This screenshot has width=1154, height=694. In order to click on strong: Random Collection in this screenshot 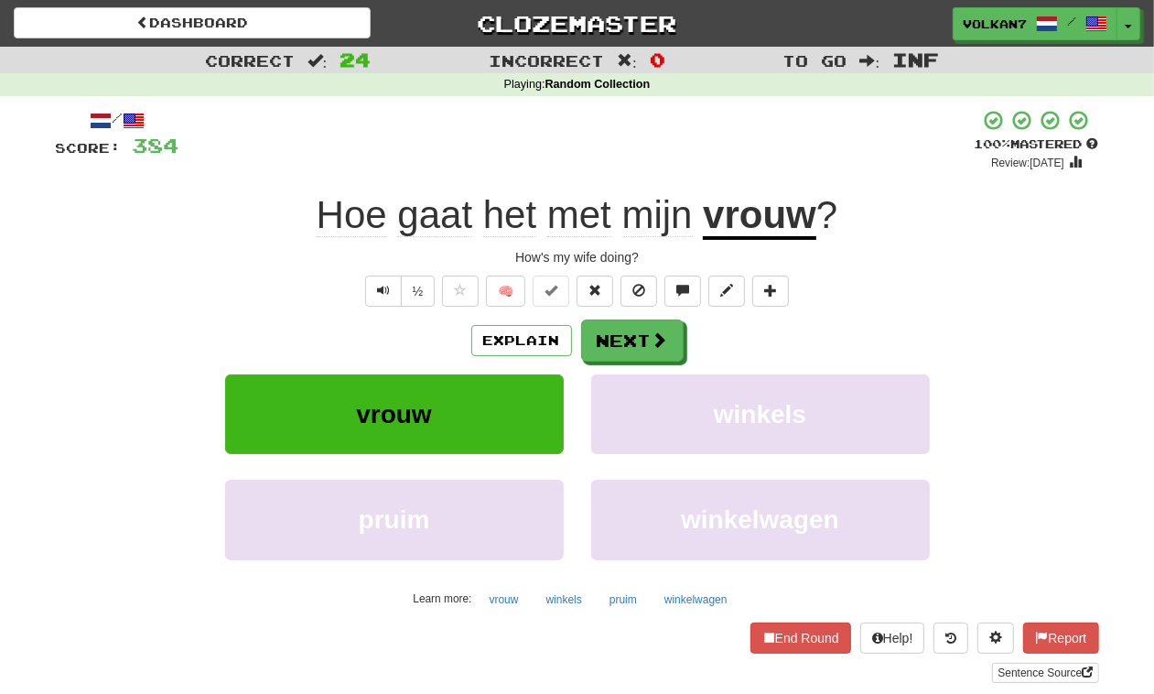, I will do `click(598, 84)`.